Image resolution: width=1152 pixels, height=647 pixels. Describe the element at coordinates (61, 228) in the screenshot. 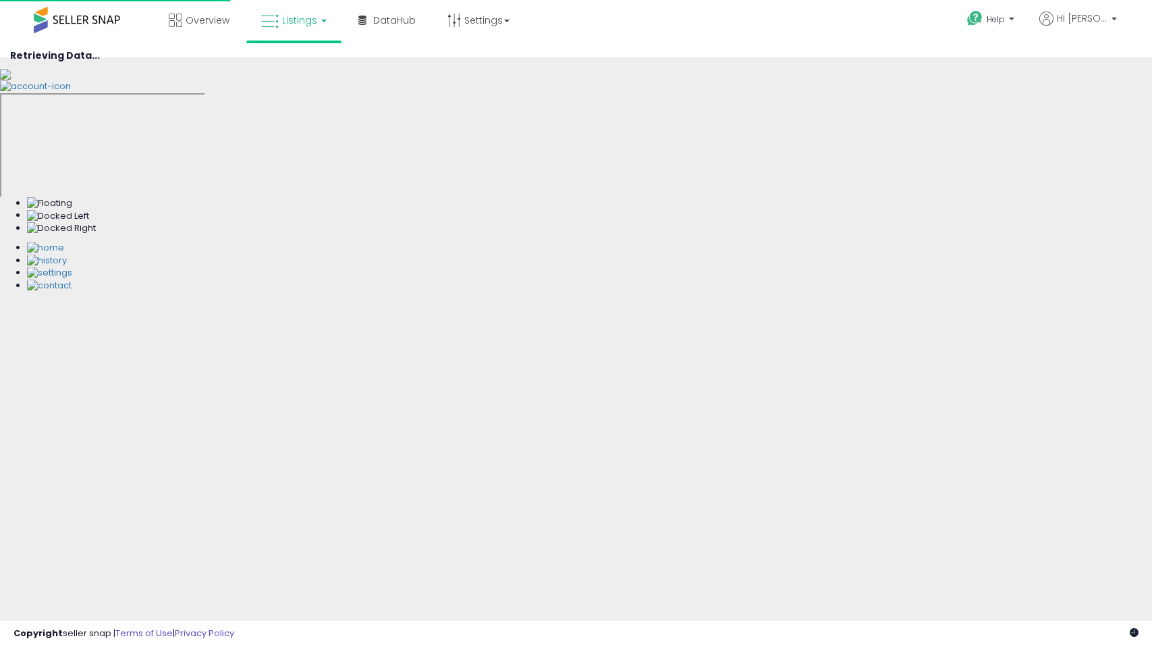

I see `img: Docked Right` at that location.